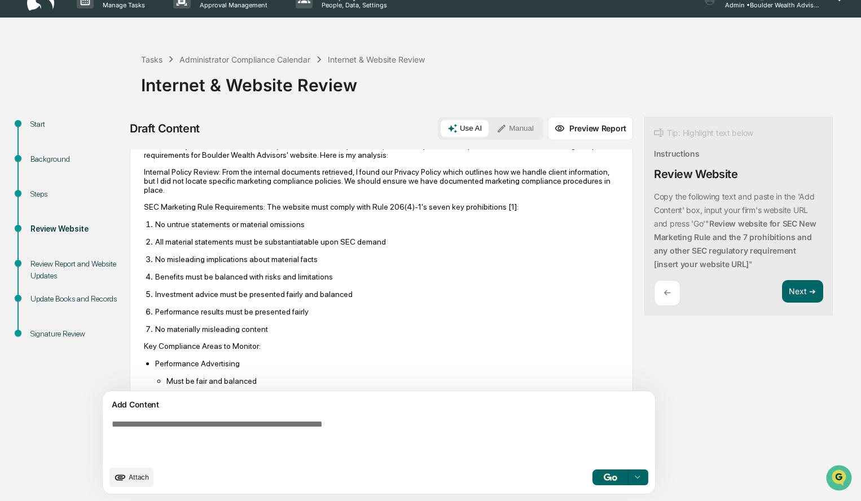 The width and height of the screenshot is (861, 501). What do you see at coordinates (378, 405) in the screenshot?
I see `div: Add Content` at bounding box center [378, 405].